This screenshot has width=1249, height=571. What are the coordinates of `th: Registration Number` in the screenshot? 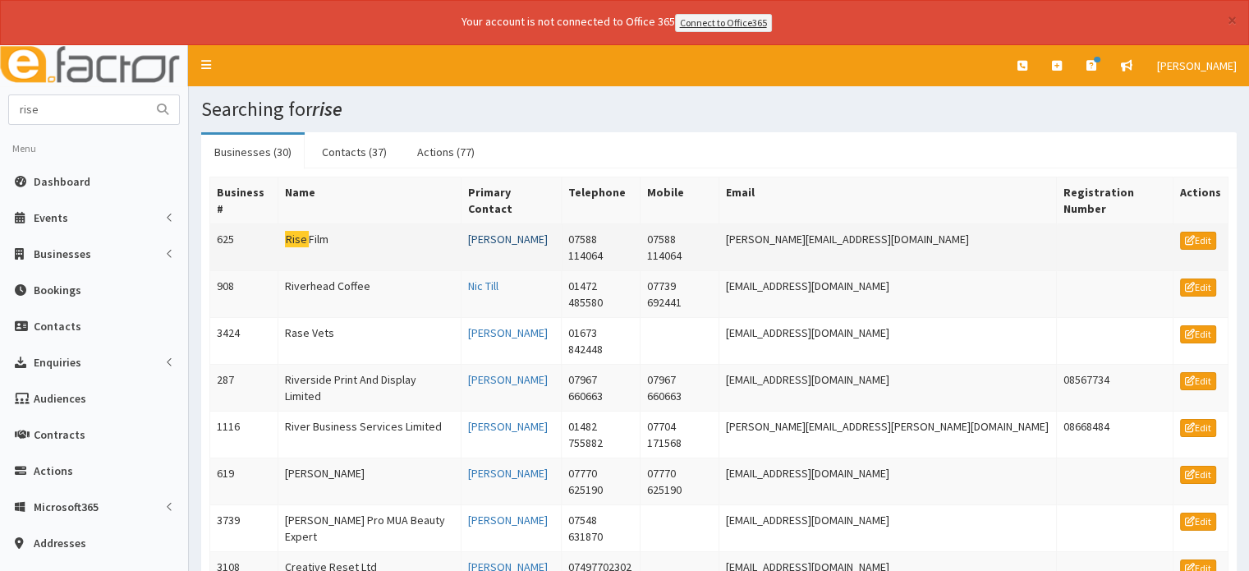 It's located at (1115, 200).